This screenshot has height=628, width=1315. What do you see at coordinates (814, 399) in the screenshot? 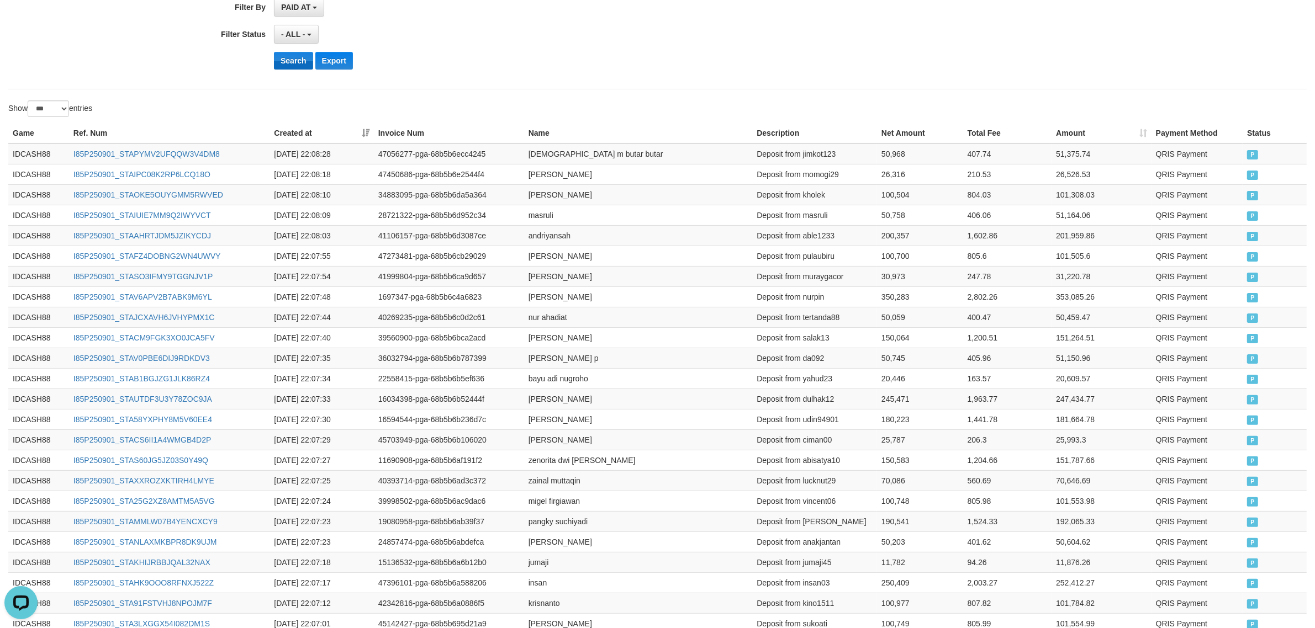
I see `td: Deposit from dulhak12` at bounding box center [814, 399].